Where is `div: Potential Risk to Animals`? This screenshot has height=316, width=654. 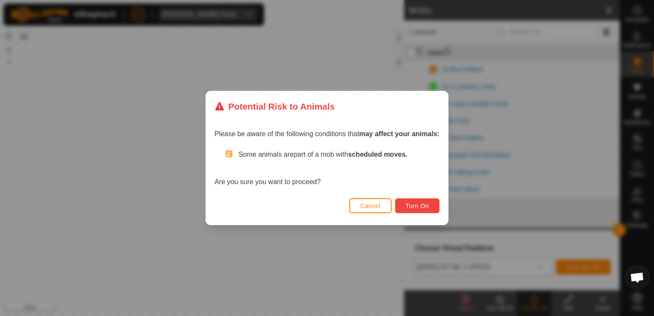
div: Potential Risk to Animals is located at coordinates (274, 106).